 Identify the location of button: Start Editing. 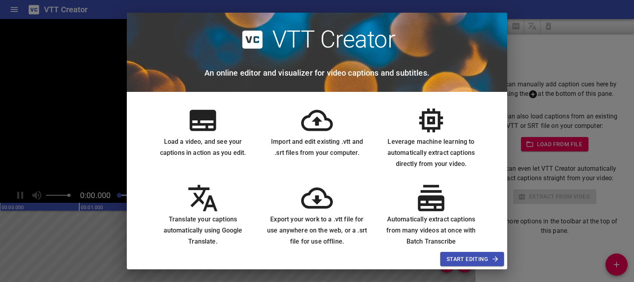
(472, 259).